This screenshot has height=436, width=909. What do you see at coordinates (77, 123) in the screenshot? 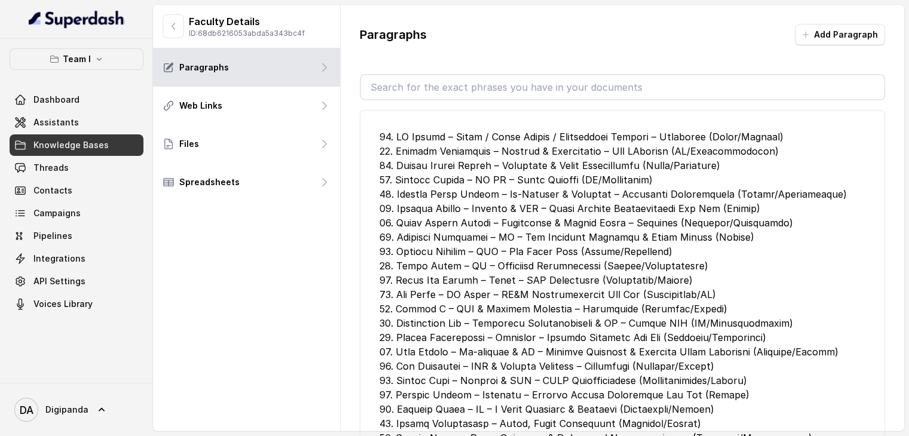
I see `a: Assistants` at bounding box center [77, 123].